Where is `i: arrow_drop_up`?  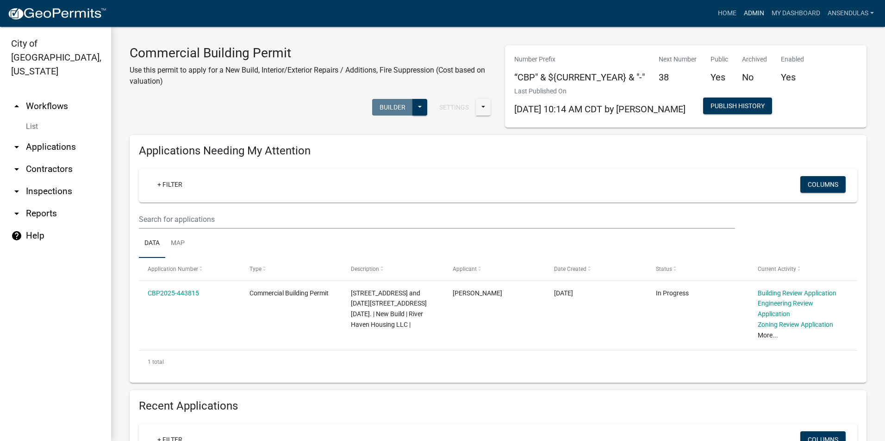
i: arrow_drop_up is located at coordinates (17, 106).